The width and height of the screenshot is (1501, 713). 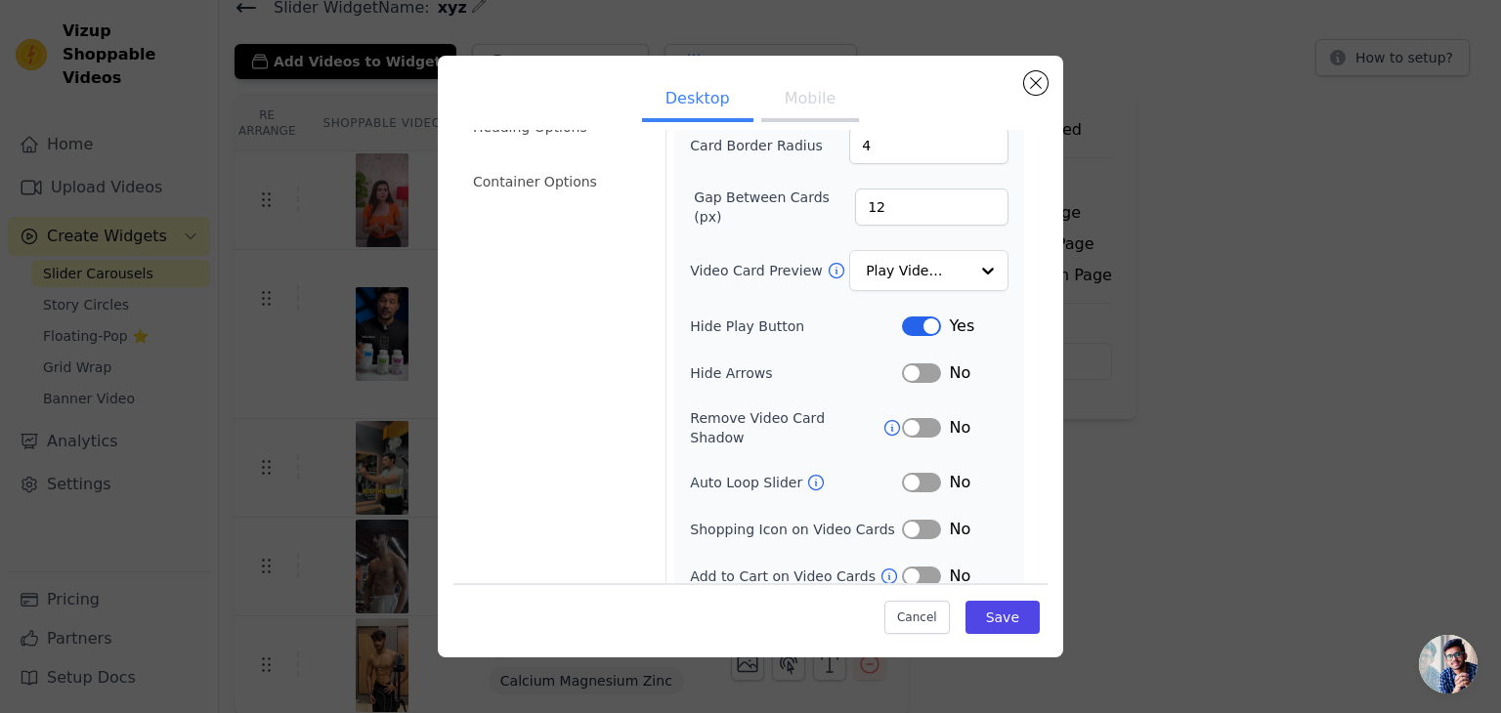 I want to click on label: Auto Loop Slider, so click(x=747, y=483).